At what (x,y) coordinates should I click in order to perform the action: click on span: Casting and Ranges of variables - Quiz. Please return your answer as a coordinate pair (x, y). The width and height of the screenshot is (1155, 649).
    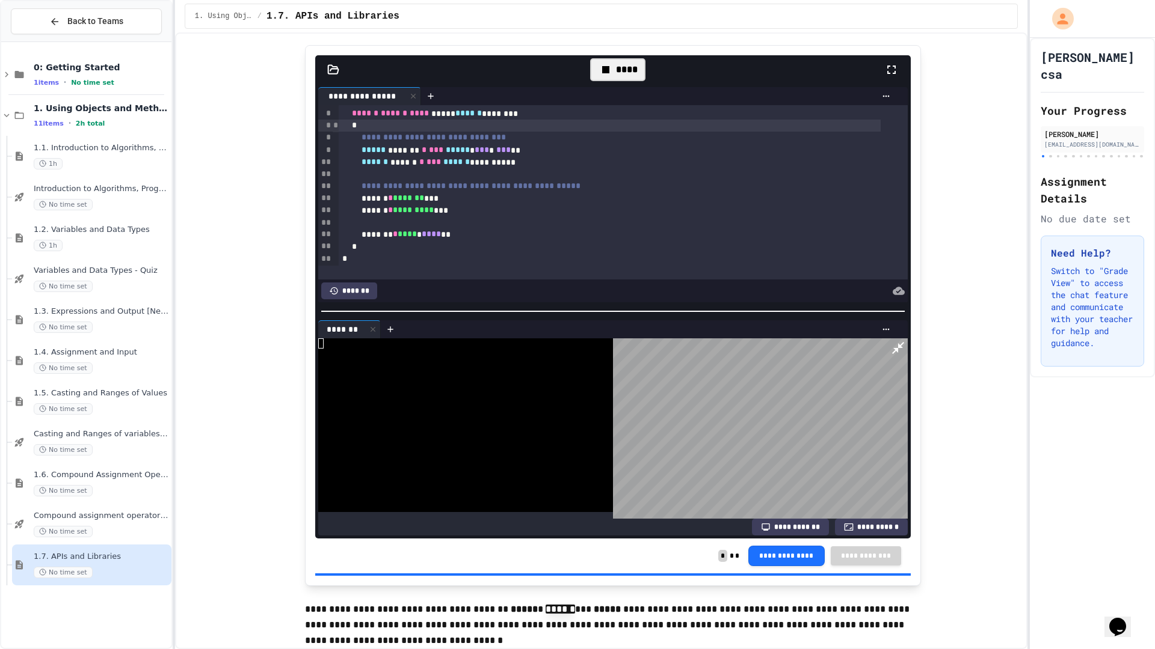
    Looking at the image, I should click on (101, 434).